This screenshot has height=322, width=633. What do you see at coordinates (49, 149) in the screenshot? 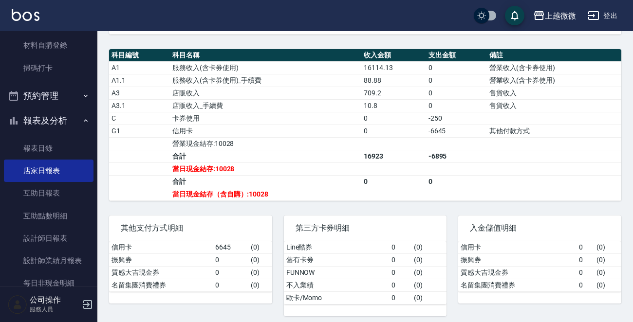
I see `a: 報表目錄` at bounding box center [49, 149].